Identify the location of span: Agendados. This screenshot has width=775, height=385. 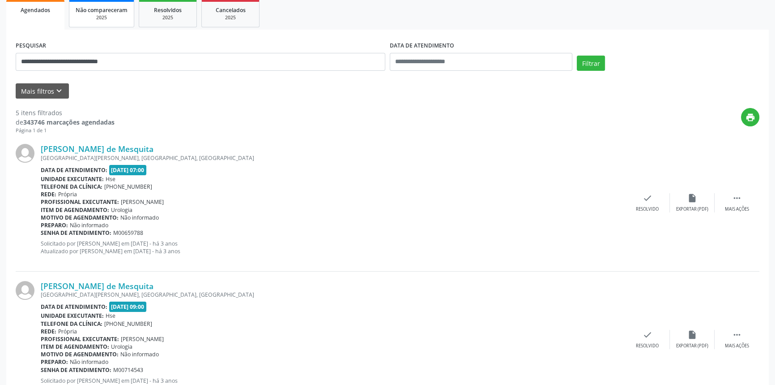
(35, 10).